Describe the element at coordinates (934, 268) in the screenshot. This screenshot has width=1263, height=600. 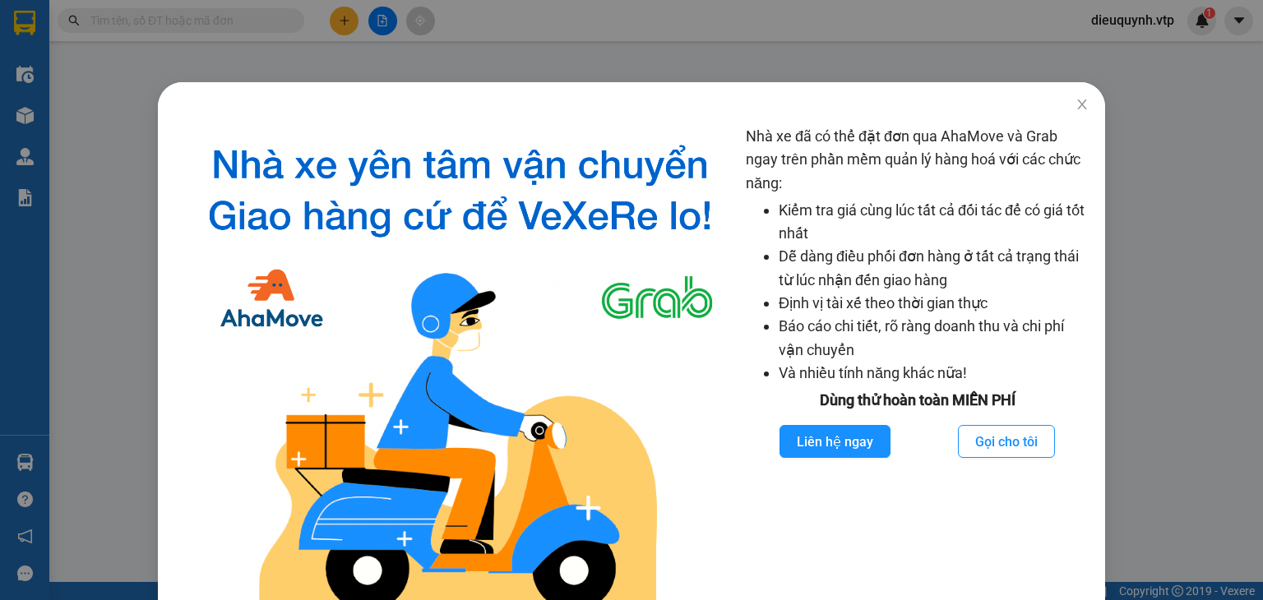
I see `li: Dễ dàng điều phối đơn hàng ở tất cả trạng thái từ lúc nhận đến giao hàng` at that location.